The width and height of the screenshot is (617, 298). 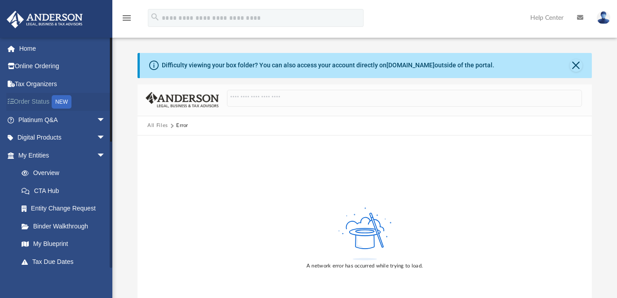 What do you see at coordinates (155, 17) in the screenshot?
I see `i: search` at bounding box center [155, 17].